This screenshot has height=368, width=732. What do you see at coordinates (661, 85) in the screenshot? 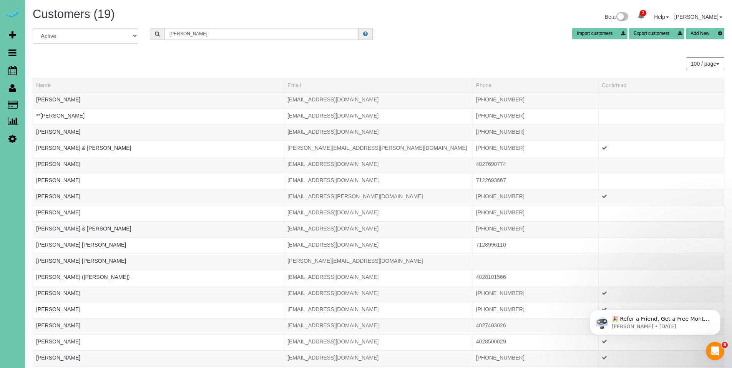
I see `th: Confirmed` at bounding box center [661, 85].